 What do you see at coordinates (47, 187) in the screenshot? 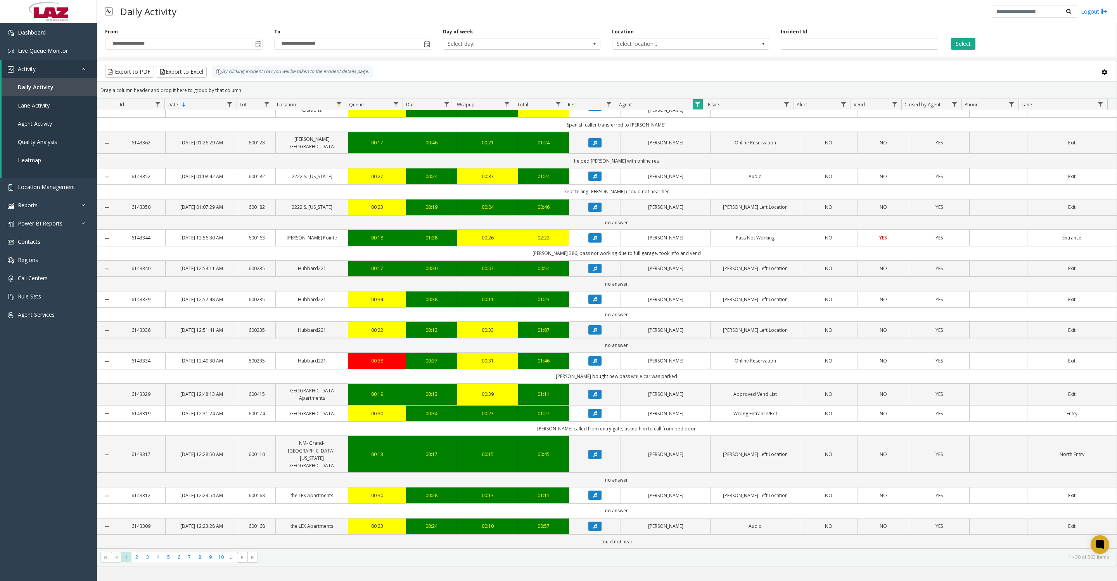
I see `span: Location Management` at bounding box center [47, 187].